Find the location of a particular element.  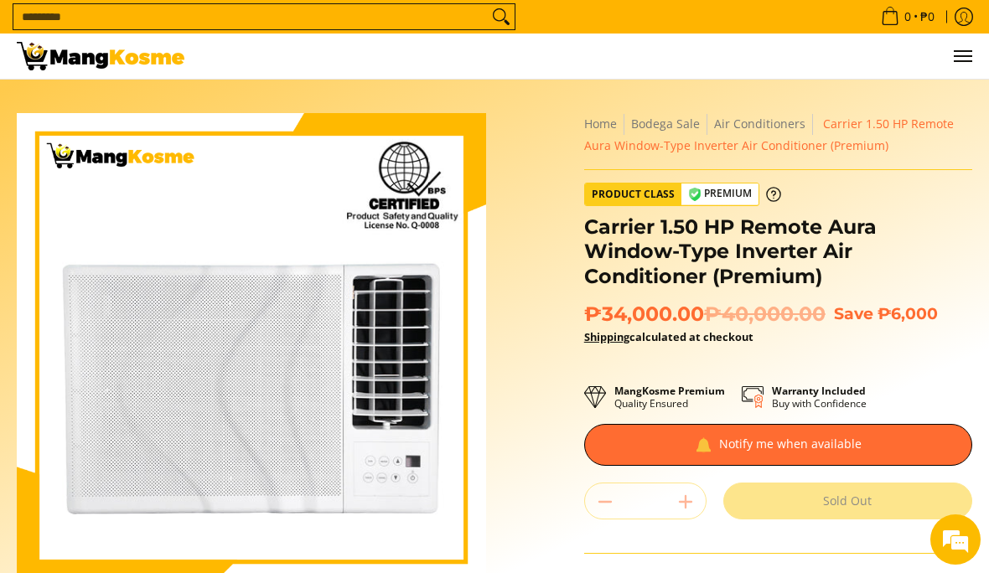

span: Carrier 1.50 HP Remote Aura Window-Type Inverter Air Conditioner (Premium) is located at coordinates (768, 134).